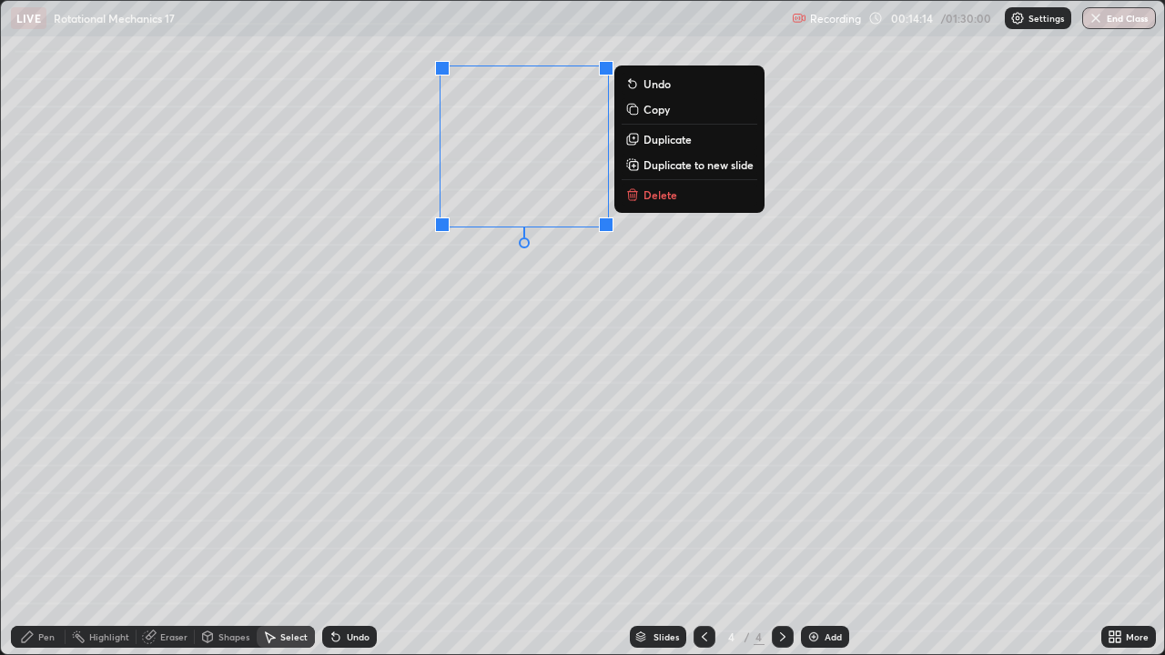 The height and width of the screenshot is (655, 1165). Describe the element at coordinates (689, 165) in the screenshot. I see `button: Duplicate to new slide` at that location.